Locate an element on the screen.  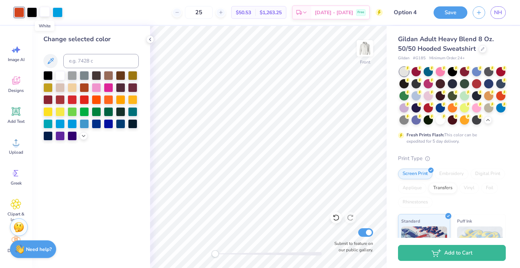
span: # G185 is located at coordinates (419, 58).